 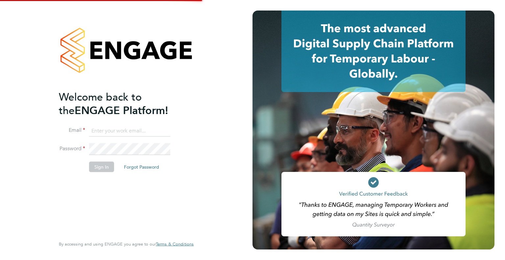 I want to click on label: Password, so click(x=72, y=148).